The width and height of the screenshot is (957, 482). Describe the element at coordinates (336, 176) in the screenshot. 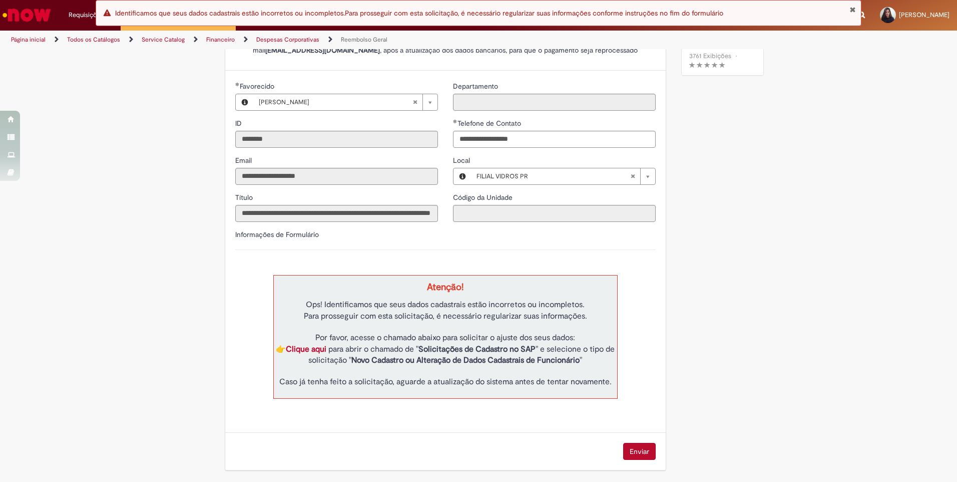

I see `input: Email` at that location.